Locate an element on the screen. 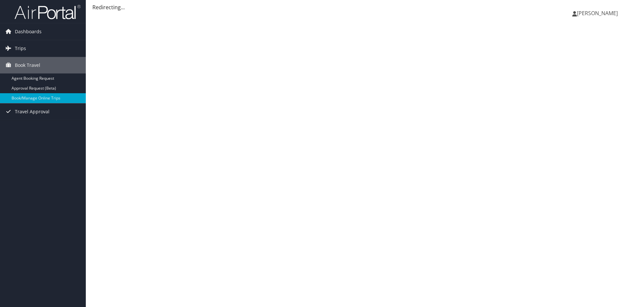 The width and height of the screenshot is (631, 307). img: airportal-logo.png is located at coordinates (47, 12).